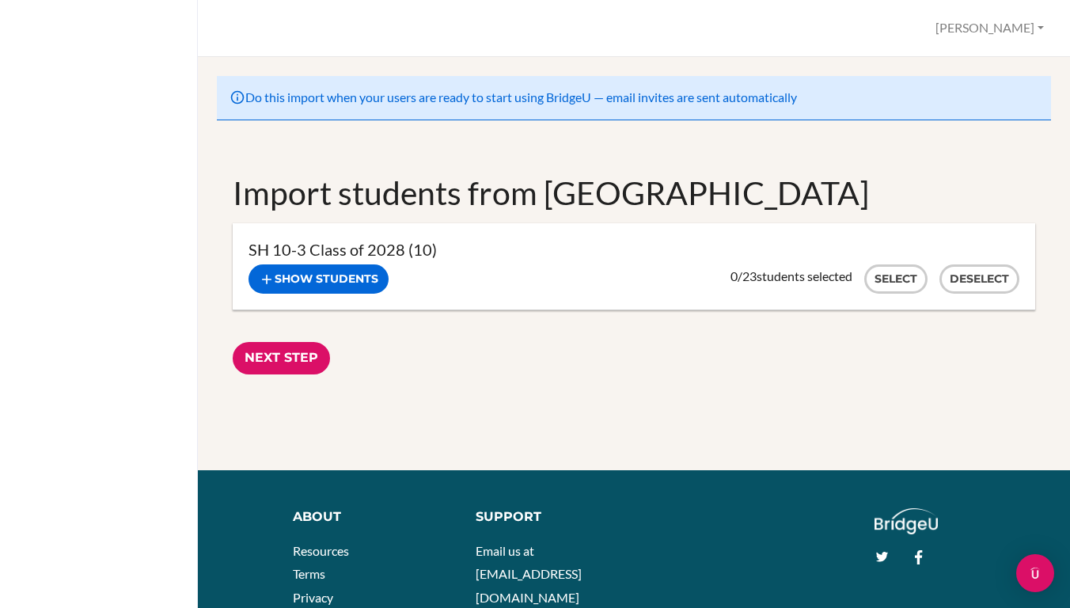  What do you see at coordinates (372, 517) in the screenshot?
I see `div: About` at bounding box center [372, 517].